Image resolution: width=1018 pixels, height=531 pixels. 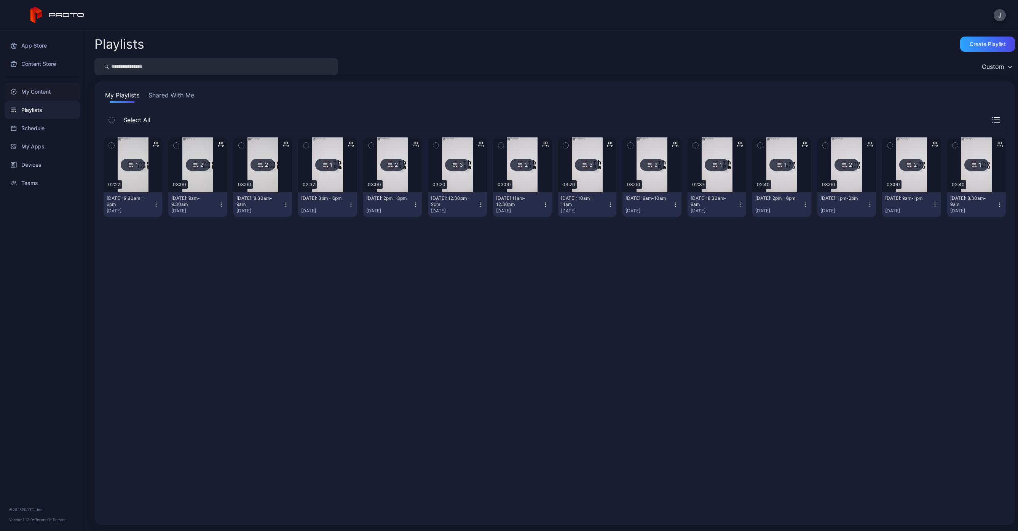 I want to click on div: Custom, so click(x=992, y=67).